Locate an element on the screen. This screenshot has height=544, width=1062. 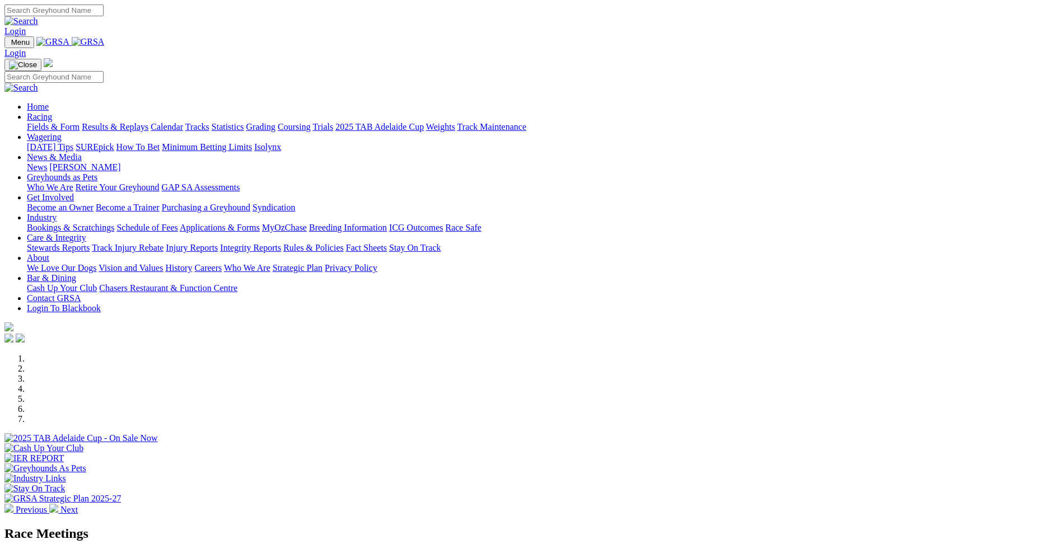
a: Become a Trainer is located at coordinates (128, 207).